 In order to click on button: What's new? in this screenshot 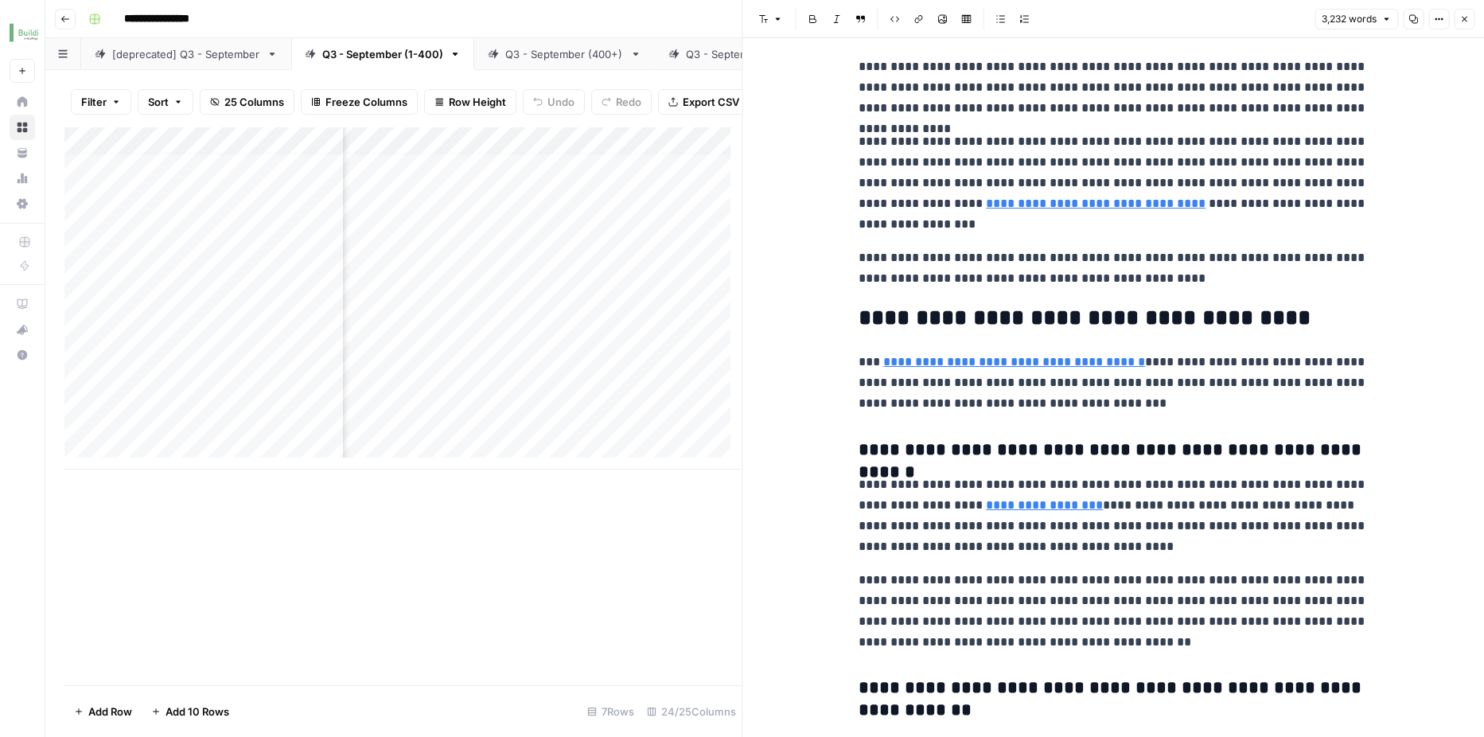, I will do `click(22, 329)`.